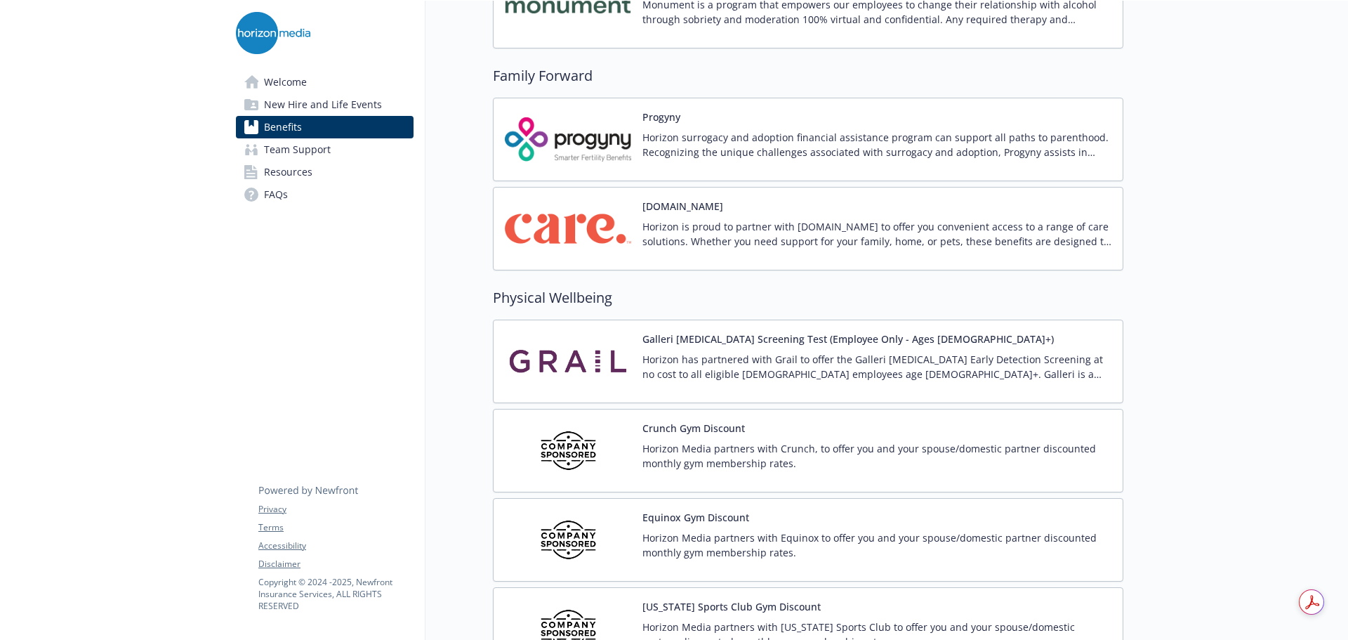 This screenshot has height=640, width=1348. What do you see at coordinates (336, 509) in the screenshot?
I see `a: Privacy` at bounding box center [336, 509].